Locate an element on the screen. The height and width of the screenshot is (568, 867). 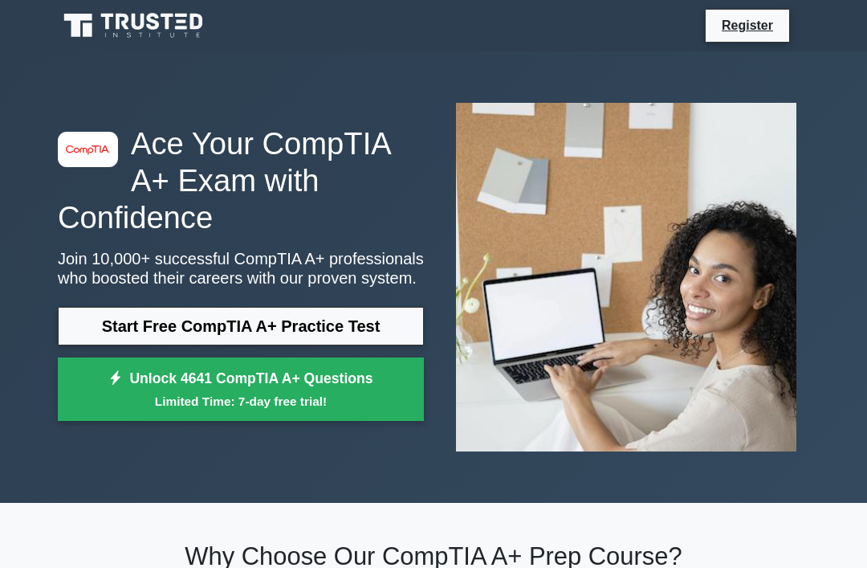
p: Join 10,000+ successful CompTIA A+ professionals who boosted their careers with our proven system. is located at coordinates (241, 268).